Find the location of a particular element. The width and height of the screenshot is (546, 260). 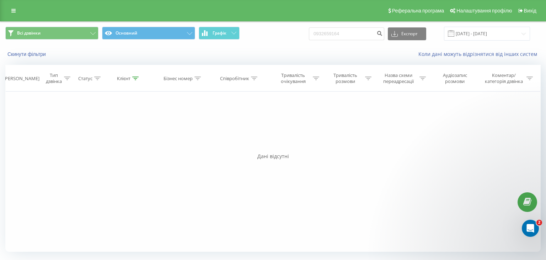

div: Тип дзвінка is located at coordinates (54, 78).